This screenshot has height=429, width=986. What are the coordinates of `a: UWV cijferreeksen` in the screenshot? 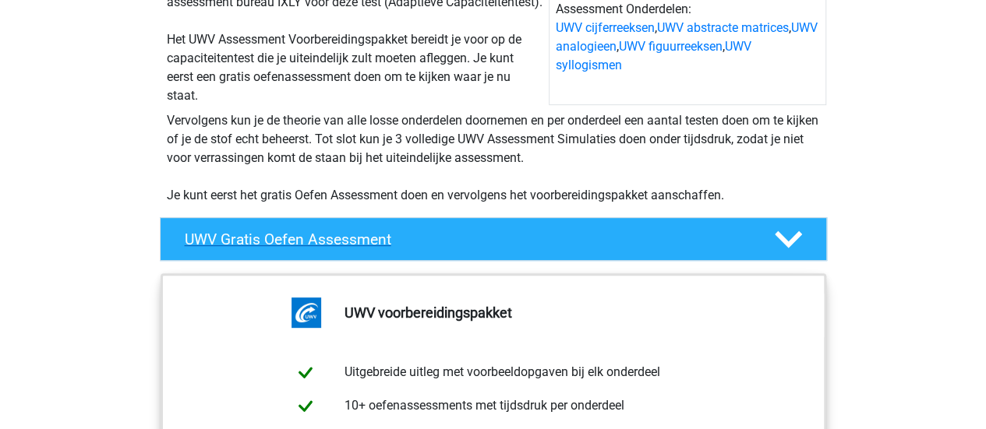 It's located at (605, 27).